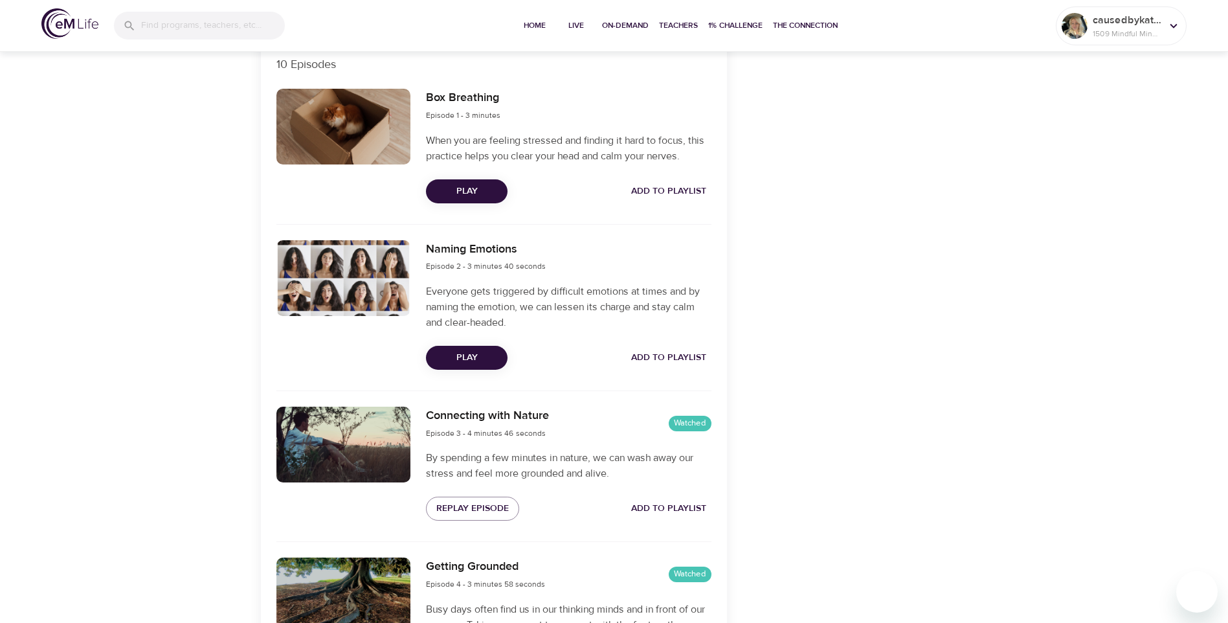 The height and width of the screenshot is (623, 1228). Describe the element at coordinates (535, 25) in the screenshot. I see `span: Home` at that location.